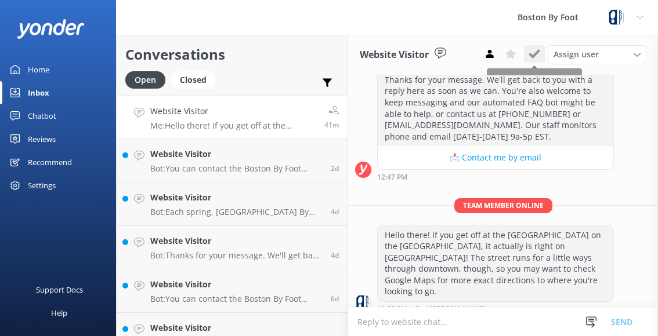  I want to click on div: Chatbot, so click(42, 116).